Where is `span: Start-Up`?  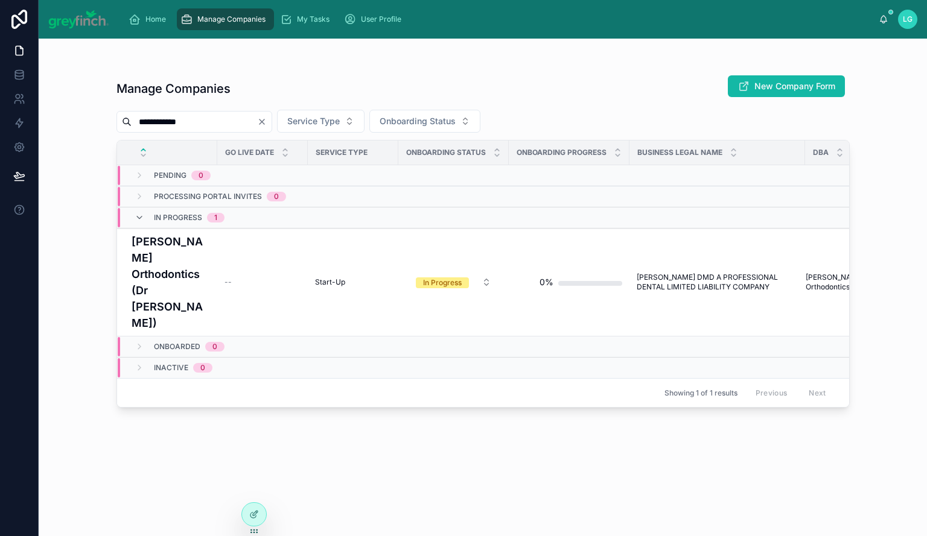 span: Start-Up is located at coordinates (330, 282).